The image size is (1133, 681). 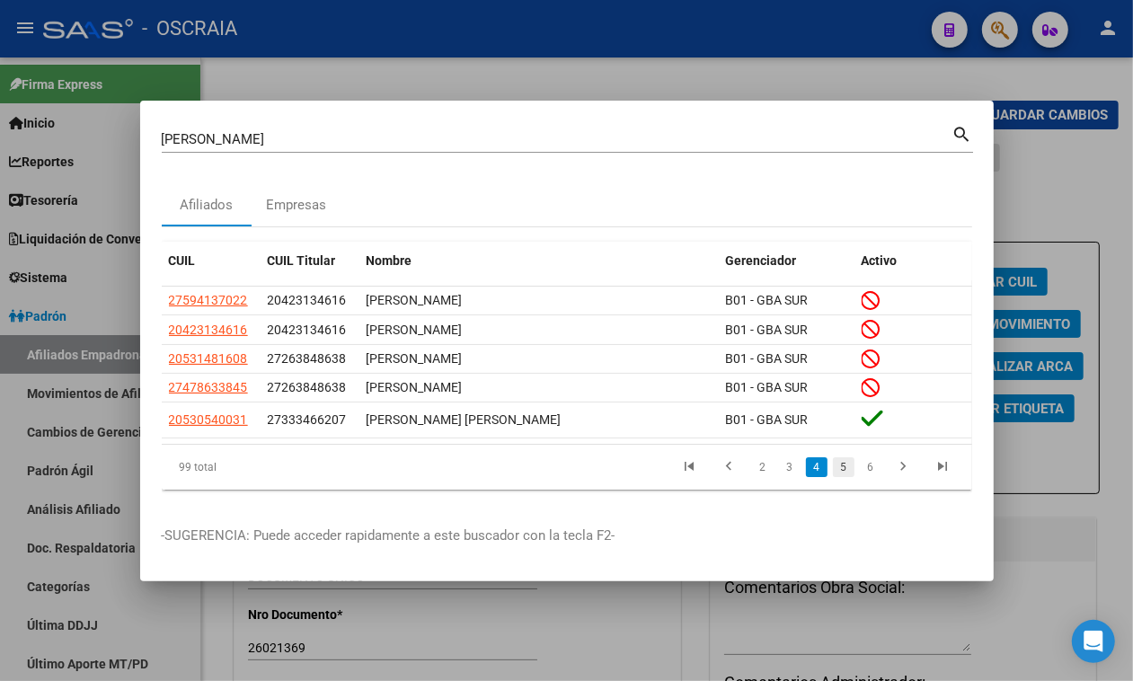 What do you see at coordinates (817, 467) in the screenshot?
I see `a: 4` at bounding box center [817, 467].